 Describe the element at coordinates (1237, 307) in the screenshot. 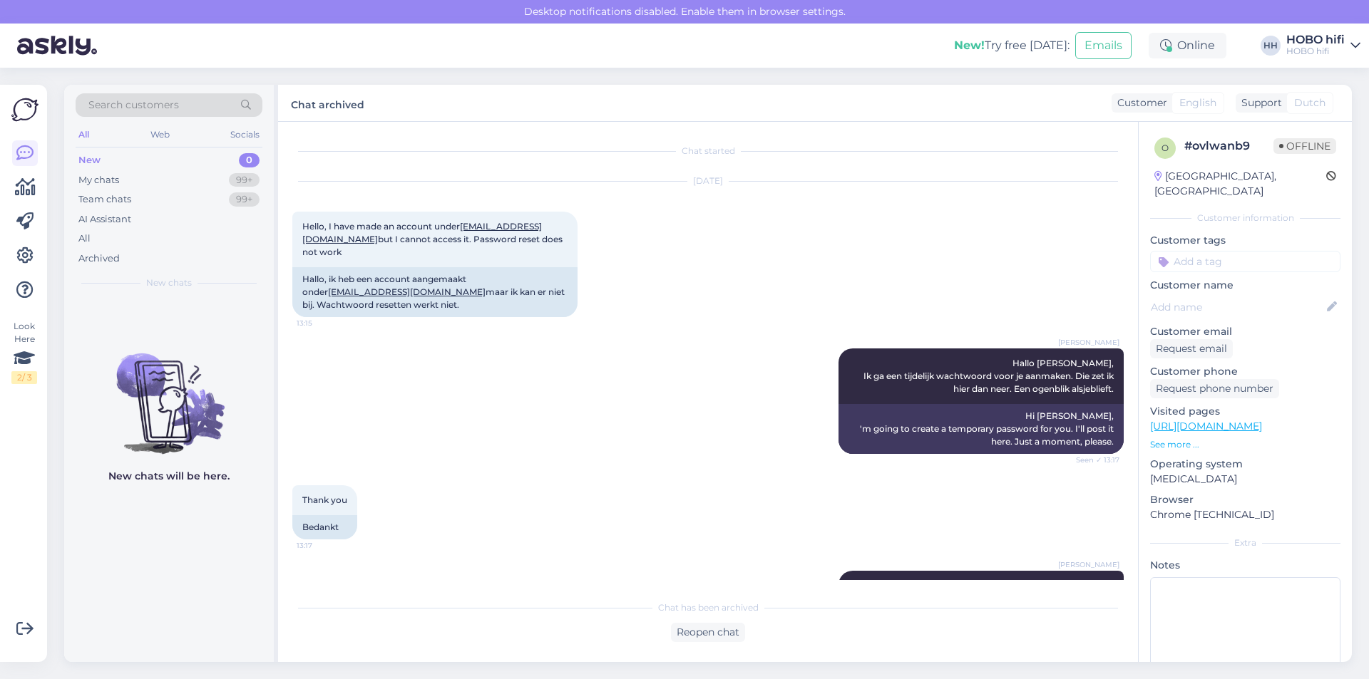

I see `input: Add name` at that location.